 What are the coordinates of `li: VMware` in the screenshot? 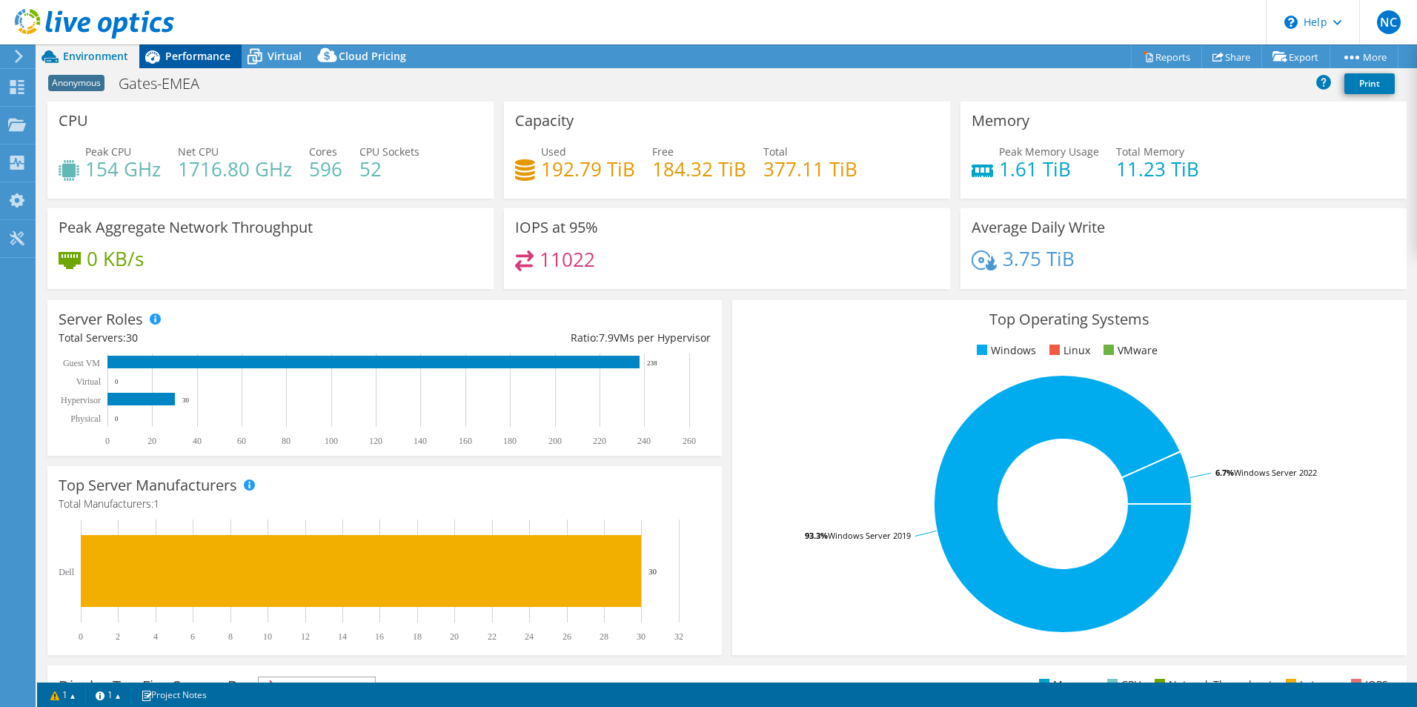 It's located at (1129, 351).